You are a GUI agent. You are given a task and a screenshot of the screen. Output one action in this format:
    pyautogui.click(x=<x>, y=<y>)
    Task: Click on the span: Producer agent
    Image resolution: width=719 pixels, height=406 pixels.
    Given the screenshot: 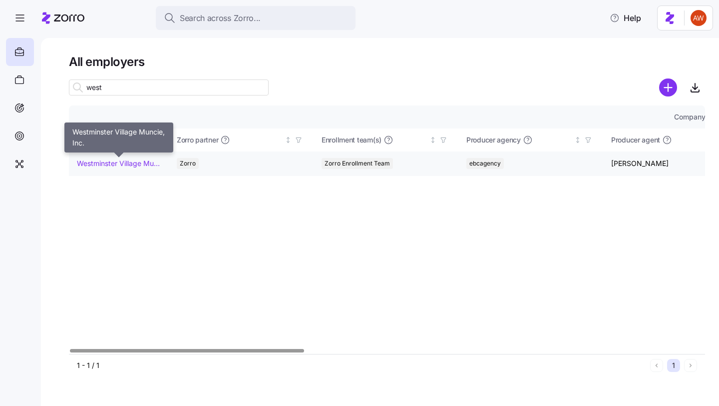 What is the action you would take?
    pyautogui.click(x=636, y=140)
    